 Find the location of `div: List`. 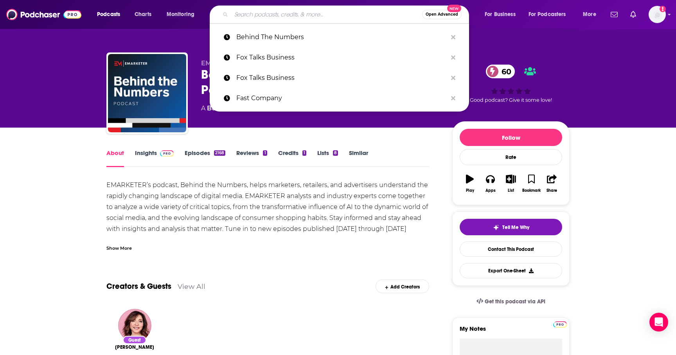

div: List is located at coordinates (511, 190).